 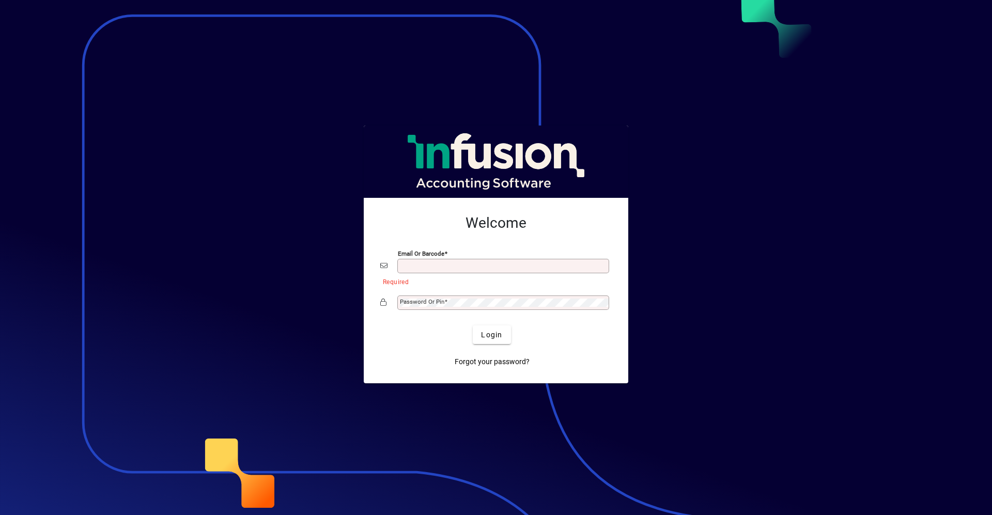 I want to click on mat-label: Email or Barcode, so click(x=421, y=254).